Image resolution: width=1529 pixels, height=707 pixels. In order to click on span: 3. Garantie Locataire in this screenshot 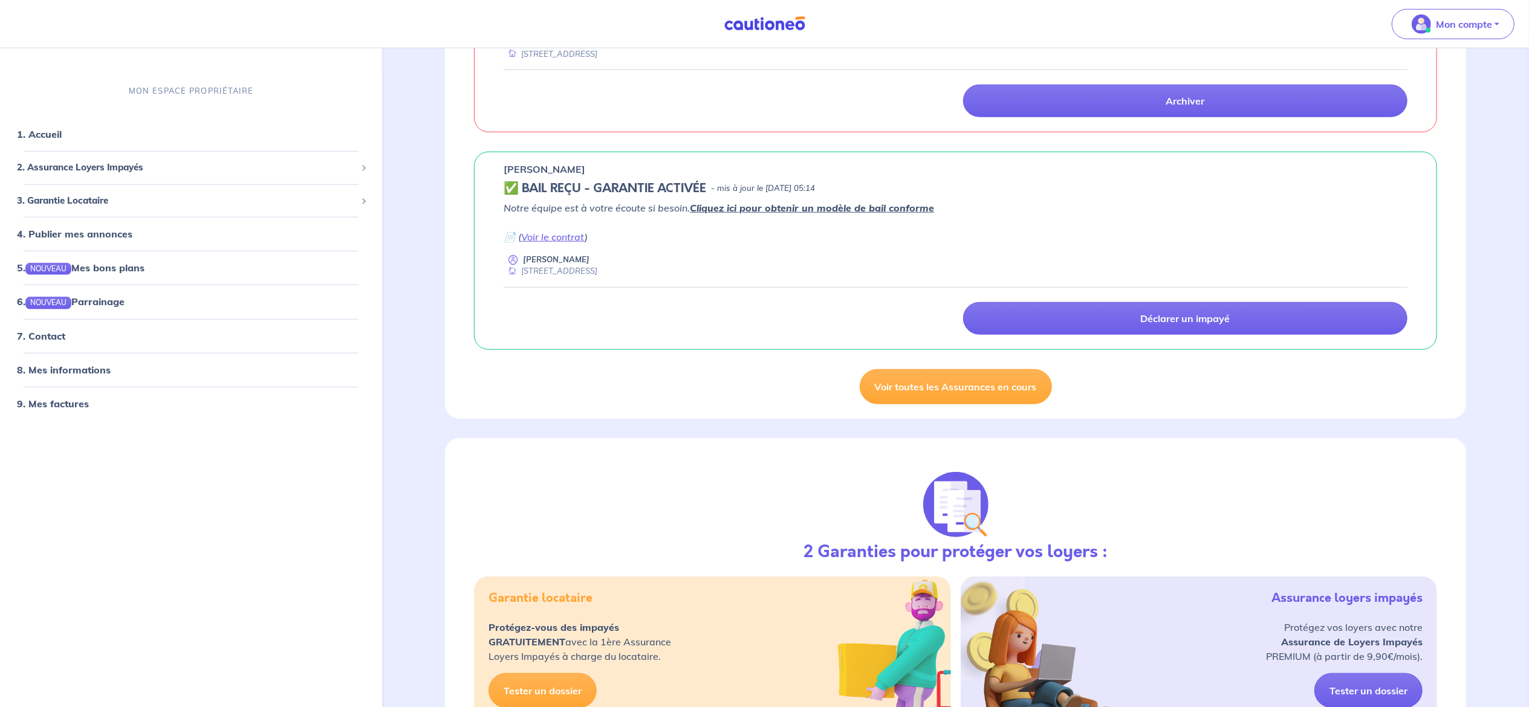, I will do `click(186, 201)`.